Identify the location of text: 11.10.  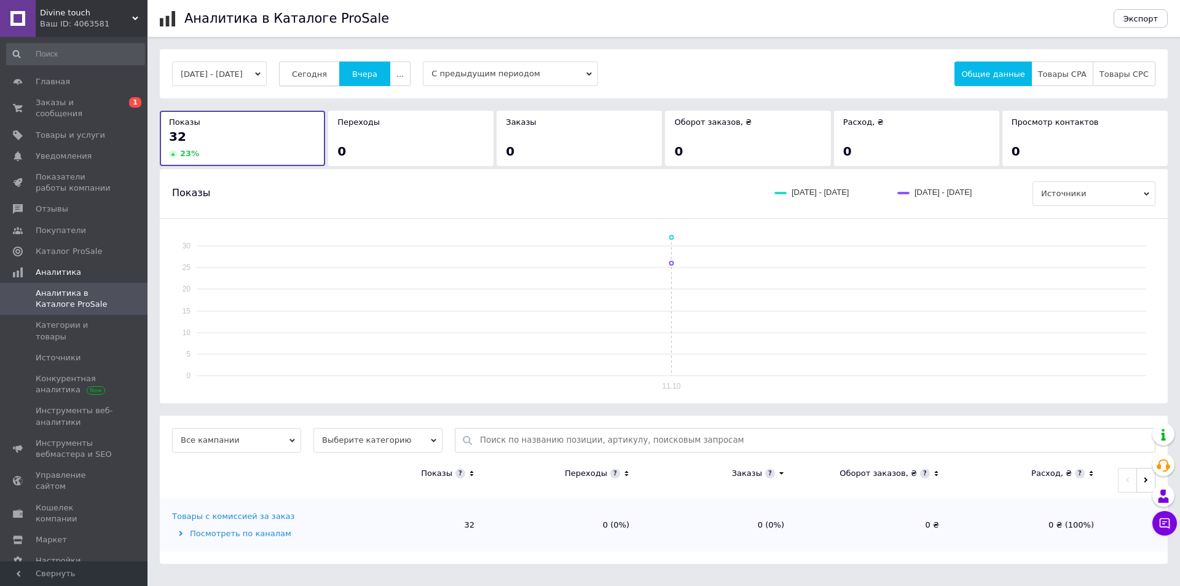
(671, 386).